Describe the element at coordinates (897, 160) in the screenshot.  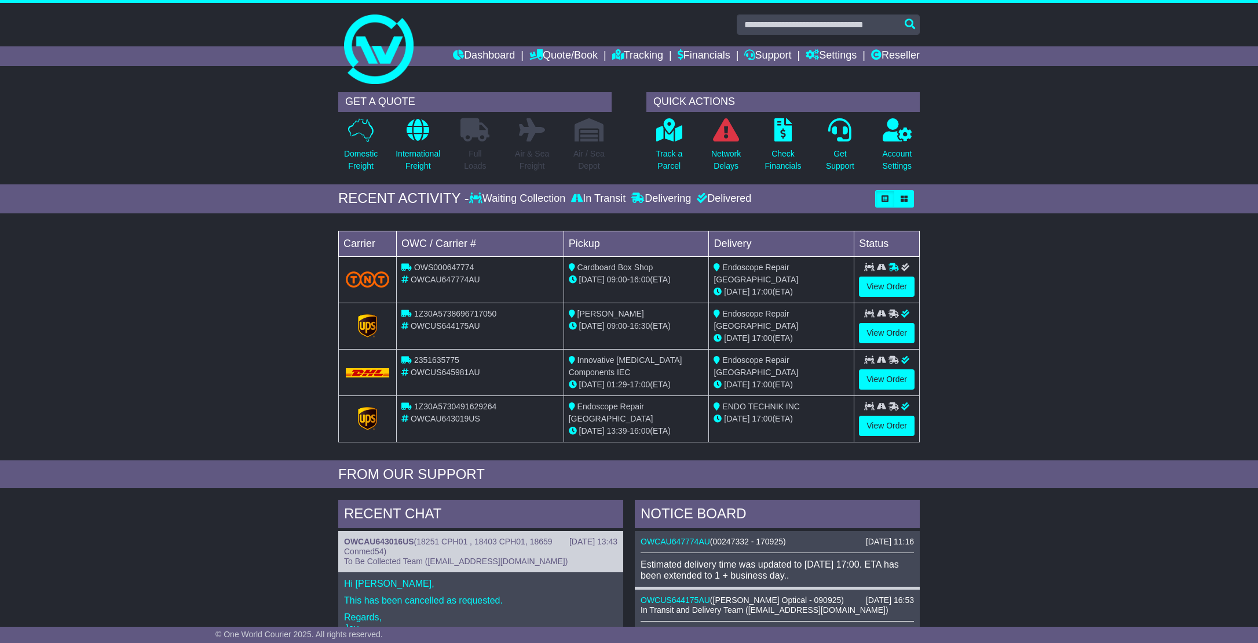
I see `p: Account Settings` at that location.